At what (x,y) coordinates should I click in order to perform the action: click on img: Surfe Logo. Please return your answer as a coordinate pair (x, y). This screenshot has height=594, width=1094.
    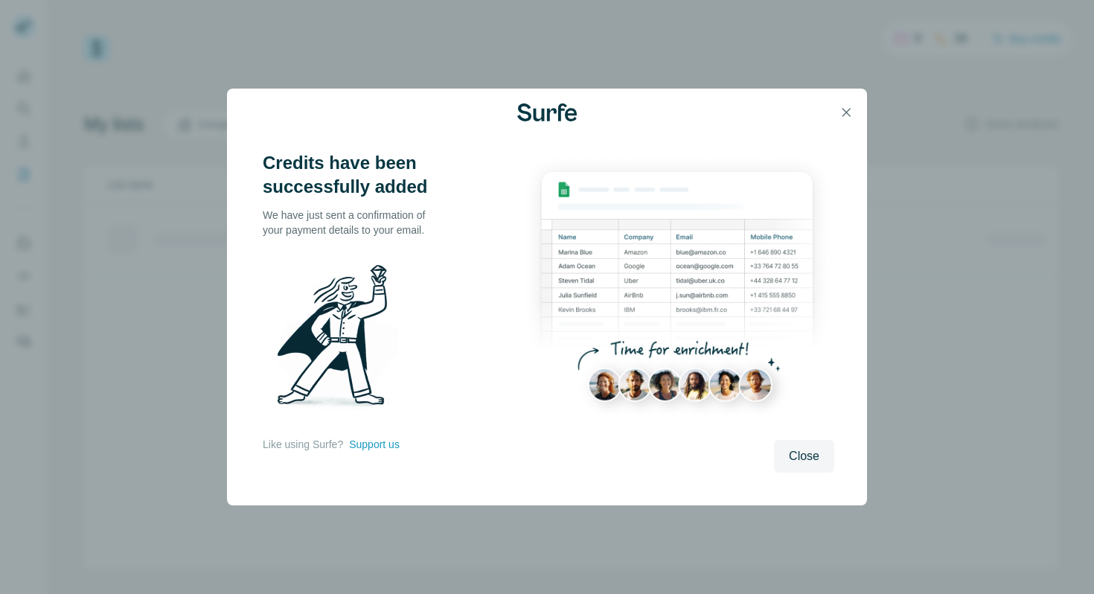
    Looking at the image, I should click on (547, 112).